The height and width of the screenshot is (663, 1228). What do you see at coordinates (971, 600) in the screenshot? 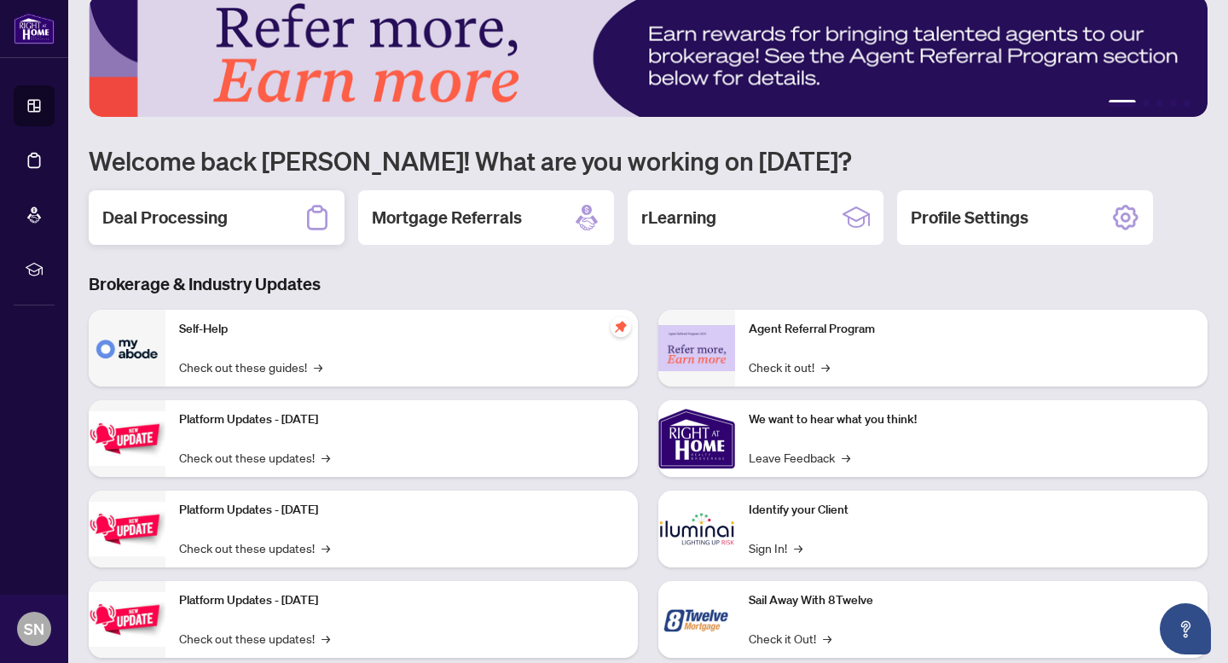
I see `p: Sail Away With 8Twelve` at bounding box center [971, 600].